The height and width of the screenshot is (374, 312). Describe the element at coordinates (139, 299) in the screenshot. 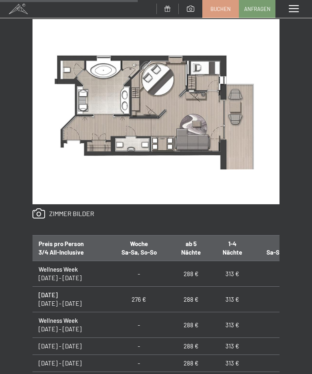

I see `td: 276 €` at that location.